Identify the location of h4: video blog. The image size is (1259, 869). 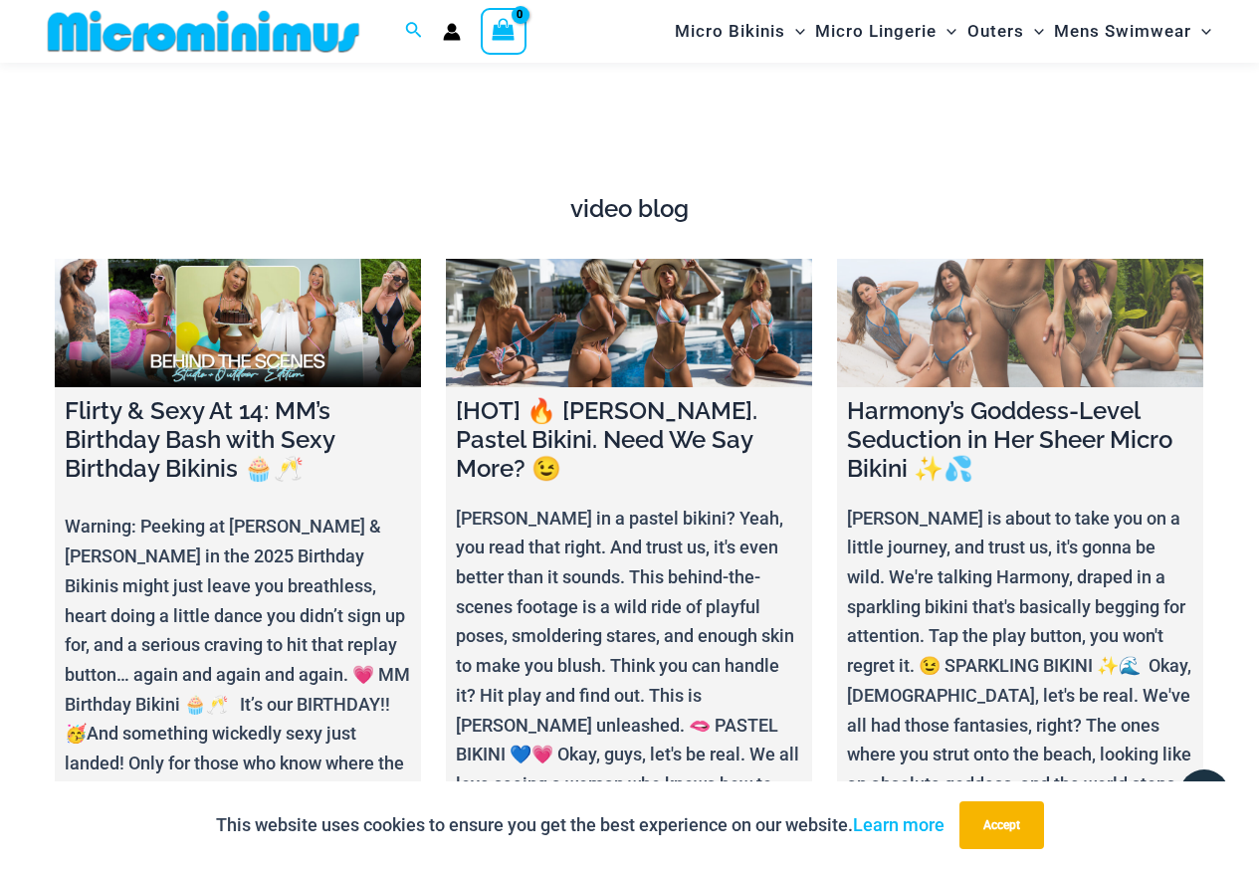
(629, 209).